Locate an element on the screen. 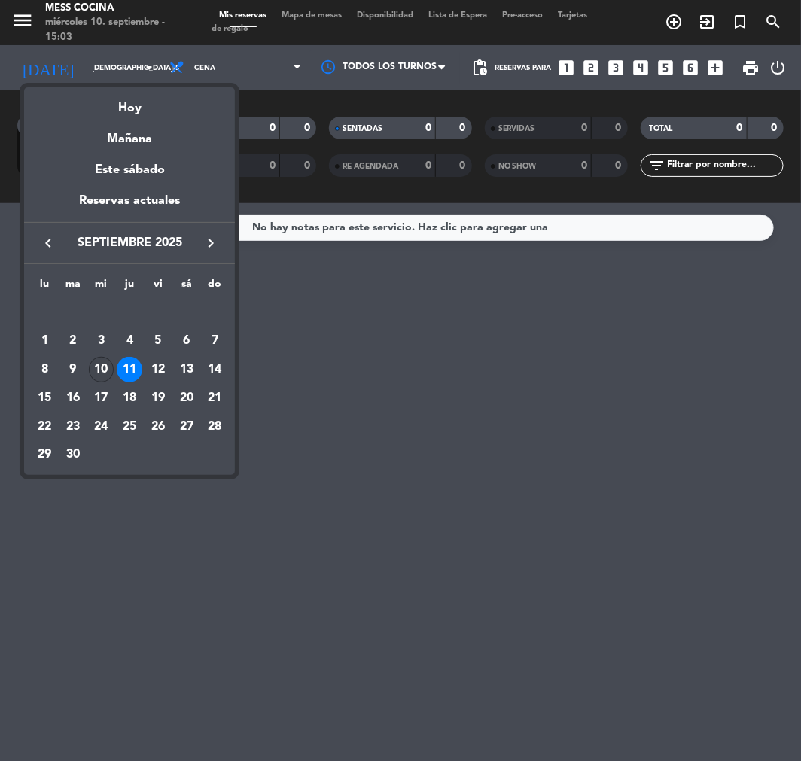  div: 24 is located at coordinates (102, 427).